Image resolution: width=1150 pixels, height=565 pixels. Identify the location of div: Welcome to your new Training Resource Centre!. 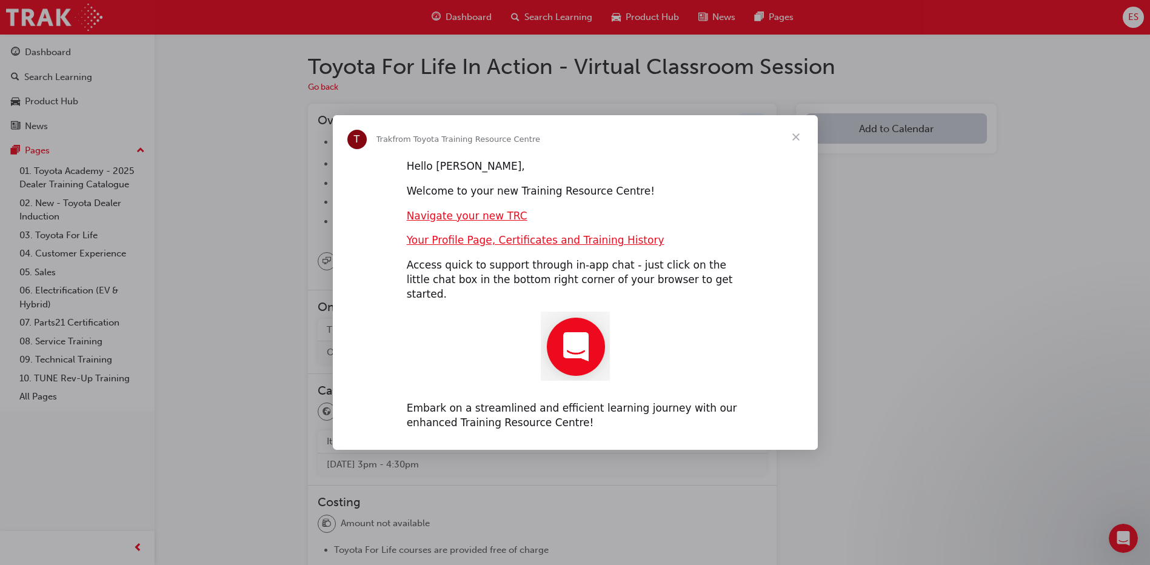
(575, 192).